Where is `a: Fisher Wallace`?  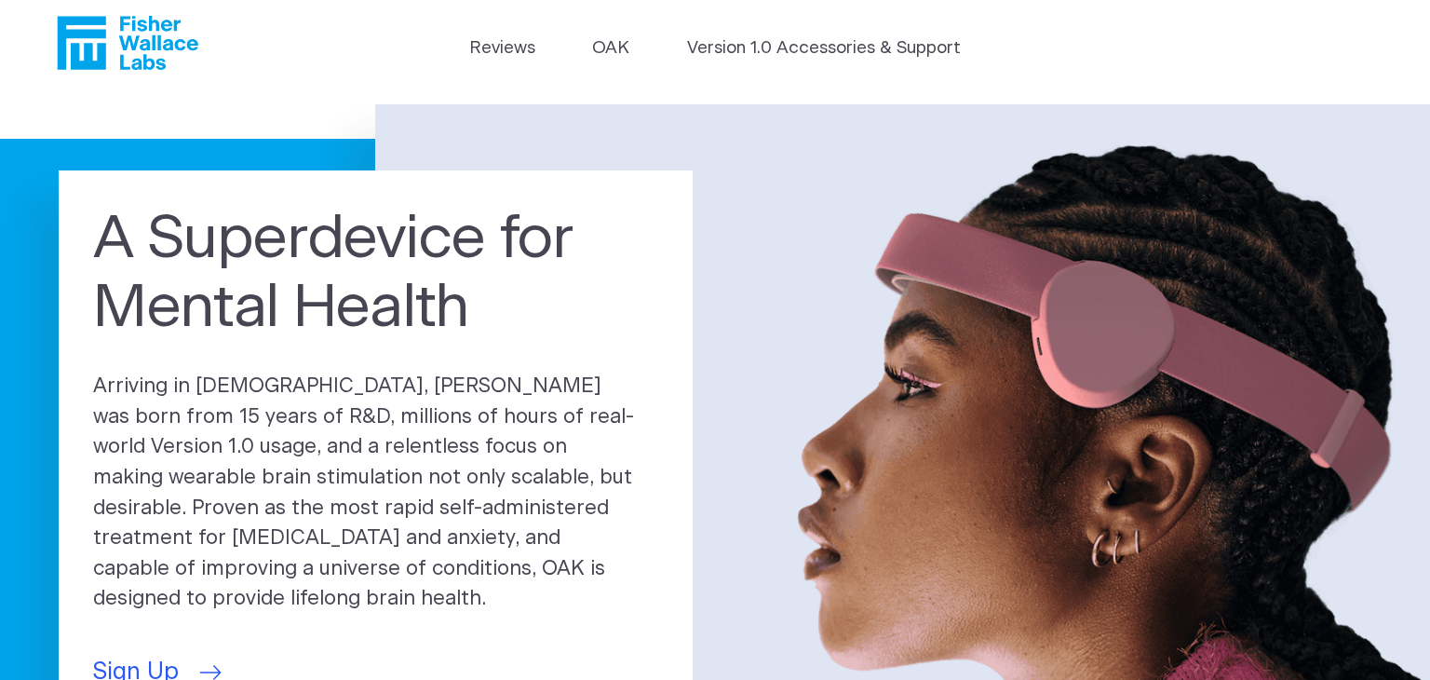 a: Fisher Wallace is located at coordinates (128, 43).